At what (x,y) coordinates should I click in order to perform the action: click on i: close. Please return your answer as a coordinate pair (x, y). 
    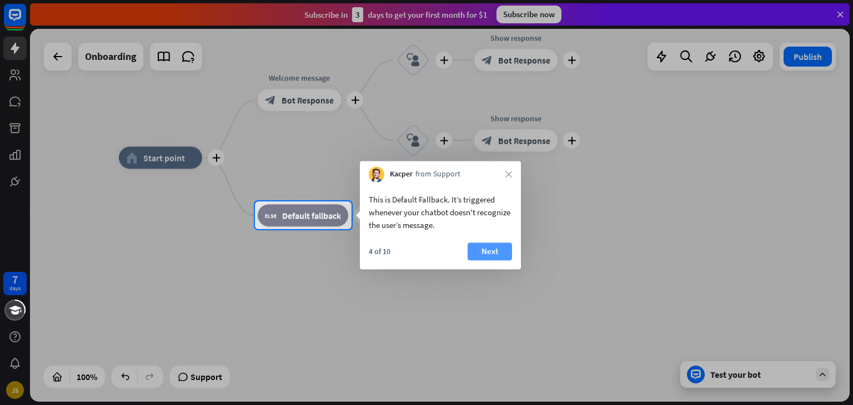
    Looking at the image, I should click on (509, 174).